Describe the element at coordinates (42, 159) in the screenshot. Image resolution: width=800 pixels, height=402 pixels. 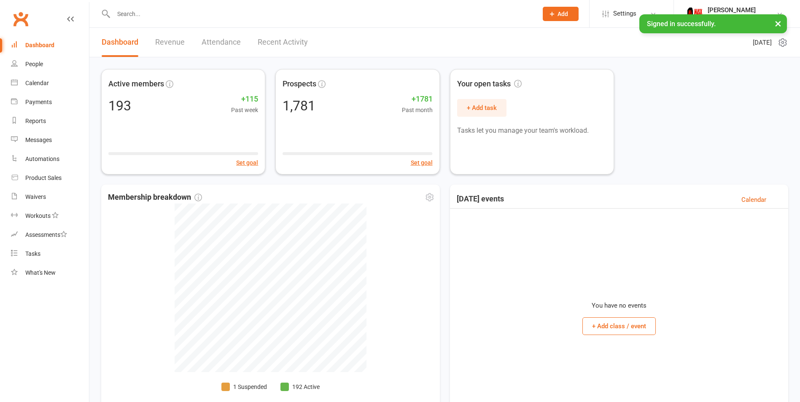
I see `div: Automations` at that location.